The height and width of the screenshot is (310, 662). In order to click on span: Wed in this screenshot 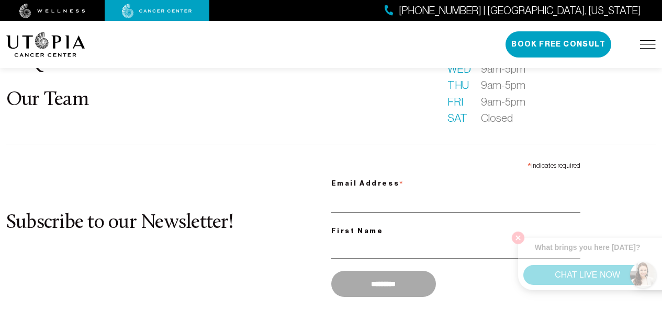, I will do `click(458, 69)`.